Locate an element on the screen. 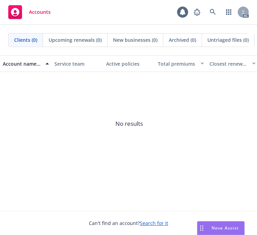  span: Can't find an account? is located at coordinates (129, 223).